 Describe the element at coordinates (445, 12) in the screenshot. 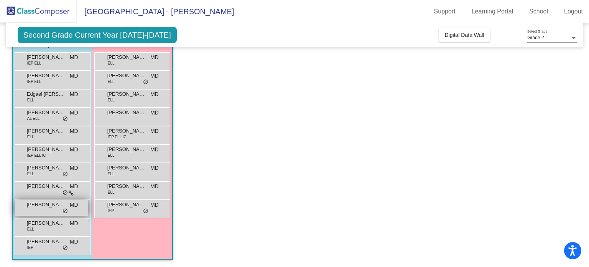

I see `a: Support` at that location.